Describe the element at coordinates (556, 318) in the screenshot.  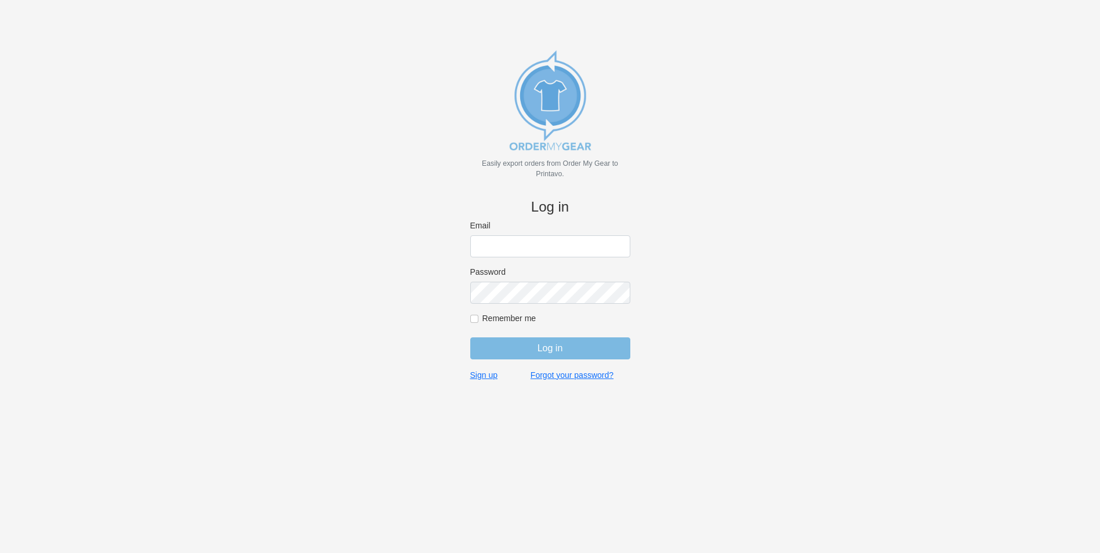
I see `label: Remember me` at that location.